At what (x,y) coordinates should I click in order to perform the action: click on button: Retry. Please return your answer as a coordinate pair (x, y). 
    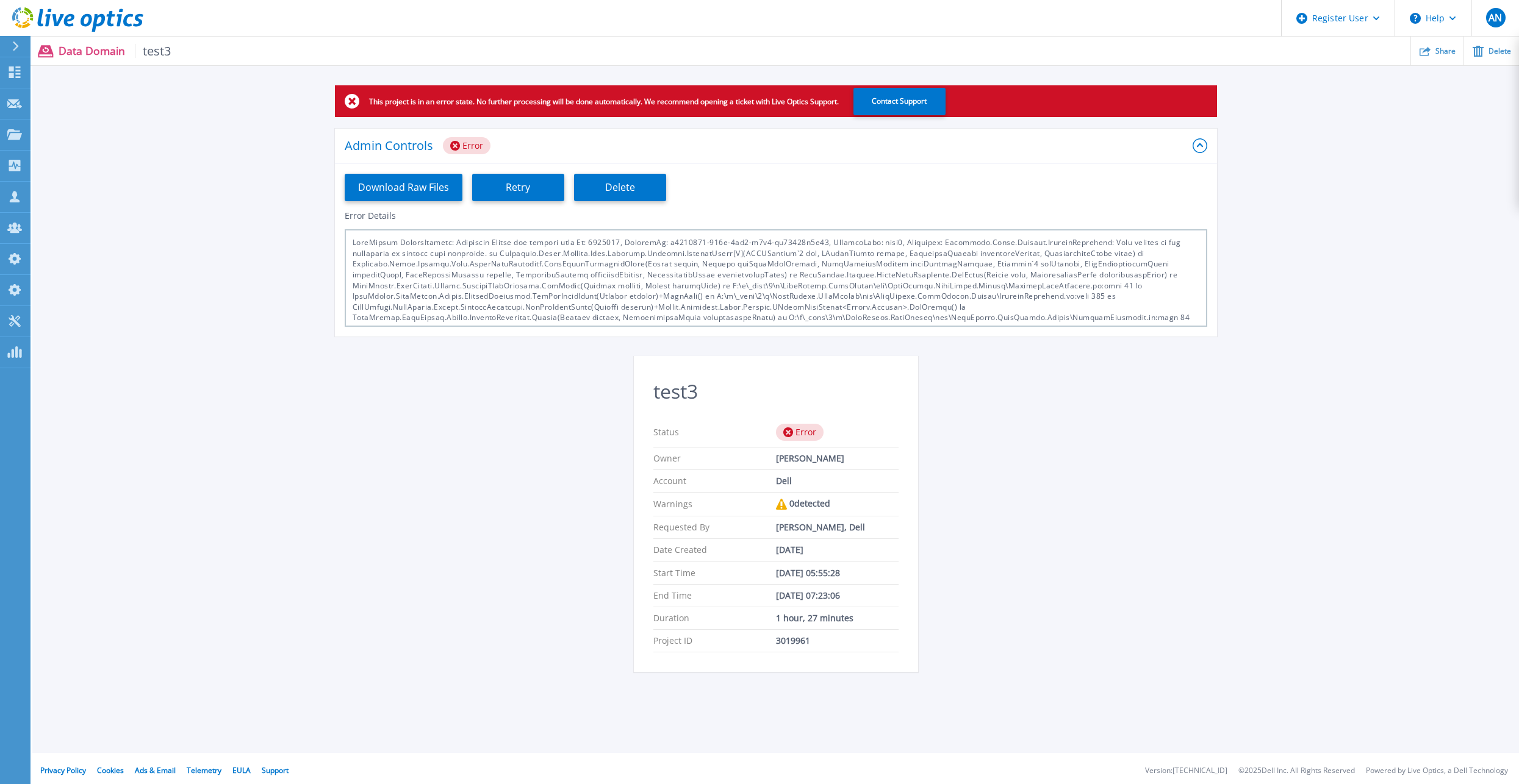
    Looking at the image, I should click on (518, 187).